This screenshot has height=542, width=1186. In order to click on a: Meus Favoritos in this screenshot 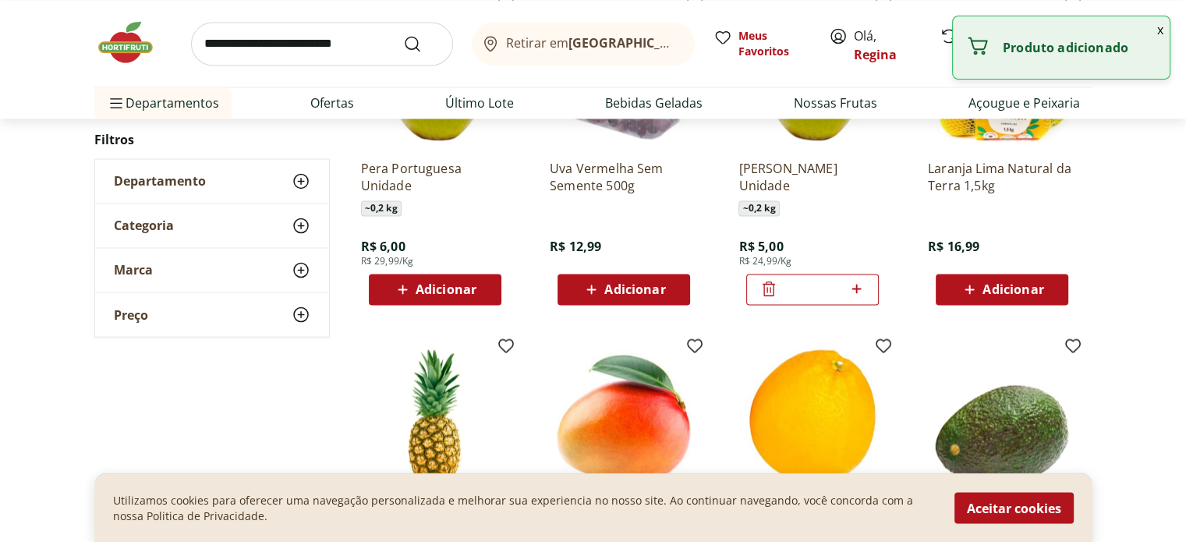, I will do `click(762, 44)`.